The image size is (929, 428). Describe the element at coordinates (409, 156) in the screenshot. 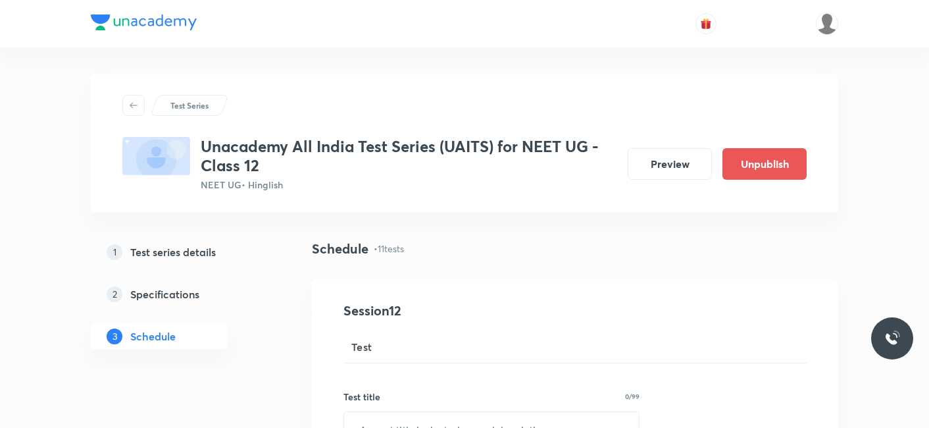

I see `h3: Unacademy All India Test Series (UAITS) for NEET UG - Class 12` at that location.